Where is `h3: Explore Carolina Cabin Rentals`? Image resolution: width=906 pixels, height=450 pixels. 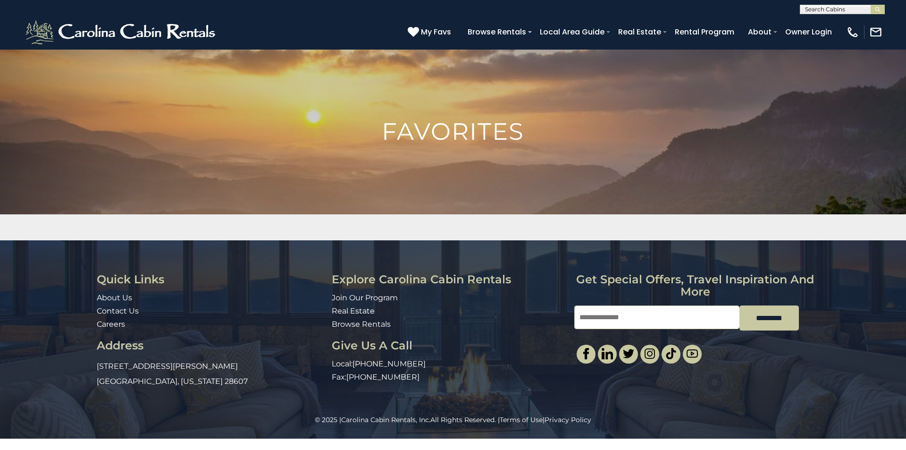 h3: Explore Carolina Cabin Rentals is located at coordinates (449, 279).